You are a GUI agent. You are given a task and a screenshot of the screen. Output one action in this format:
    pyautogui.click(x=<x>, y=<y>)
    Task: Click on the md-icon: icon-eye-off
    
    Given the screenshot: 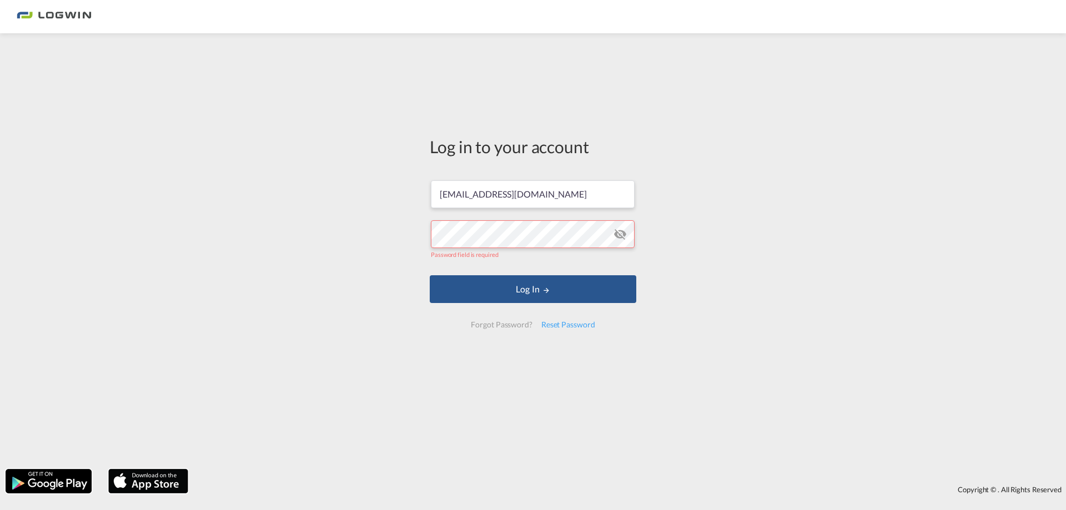 What is the action you would take?
    pyautogui.click(x=620, y=234)
    